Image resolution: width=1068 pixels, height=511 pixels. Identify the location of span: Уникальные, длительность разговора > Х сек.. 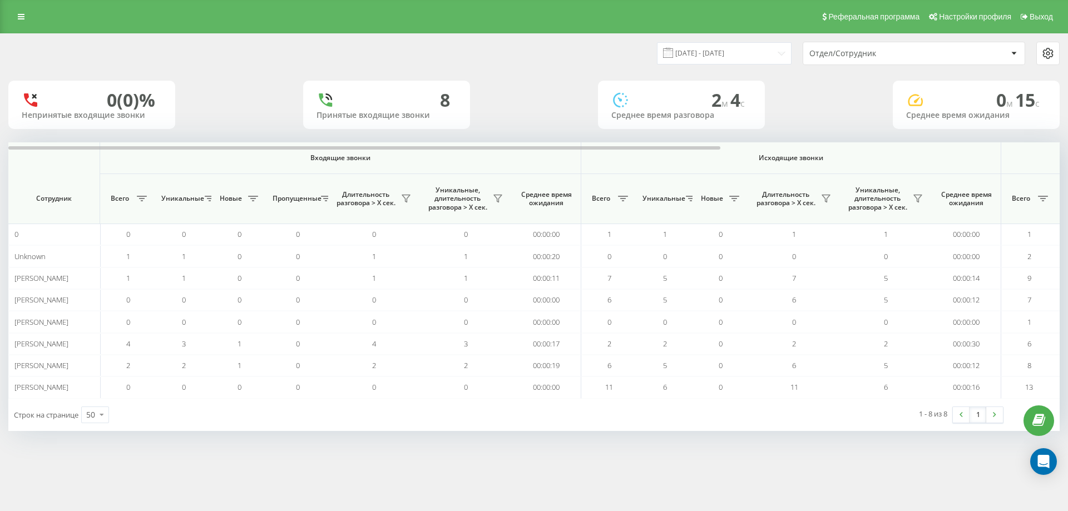
(877, 199).